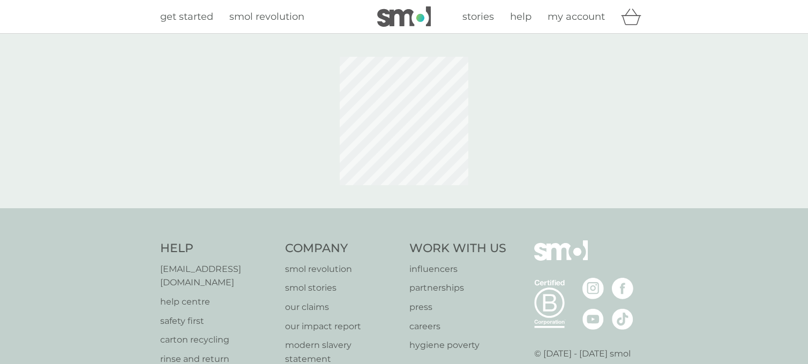 This screenshot has height=364, width=808. I want to click on span: help, so click(521, 17).